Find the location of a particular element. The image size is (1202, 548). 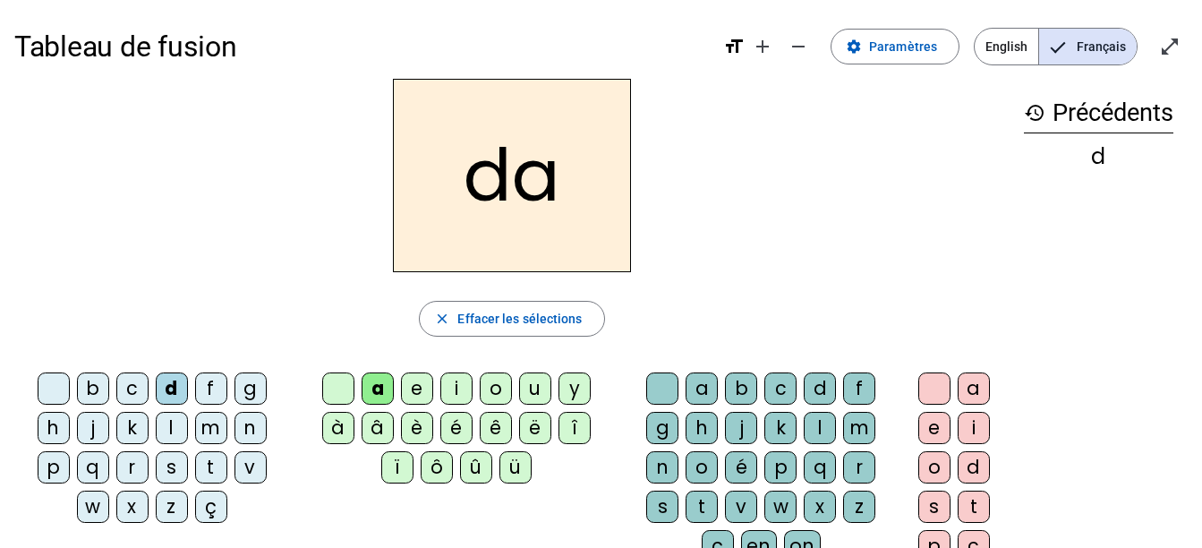

button: Effacer les sélections is located at coordinates (511, 319).